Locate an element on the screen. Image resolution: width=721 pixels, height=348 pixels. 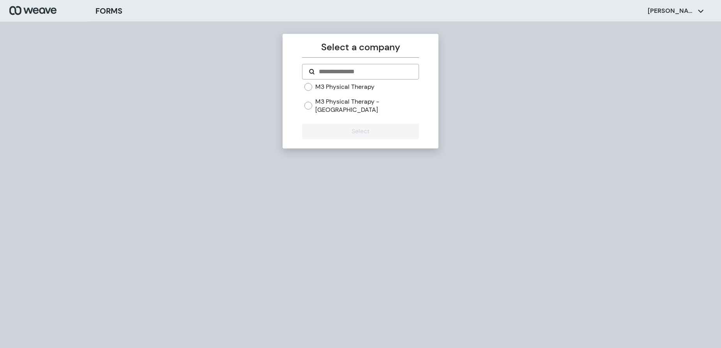
h3: FORMS is located at coordinates (109, 11).